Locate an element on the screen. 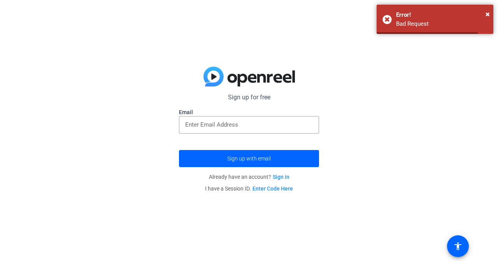 The image size is (498, 261). div: Error! is located at coordinates (442, 15).